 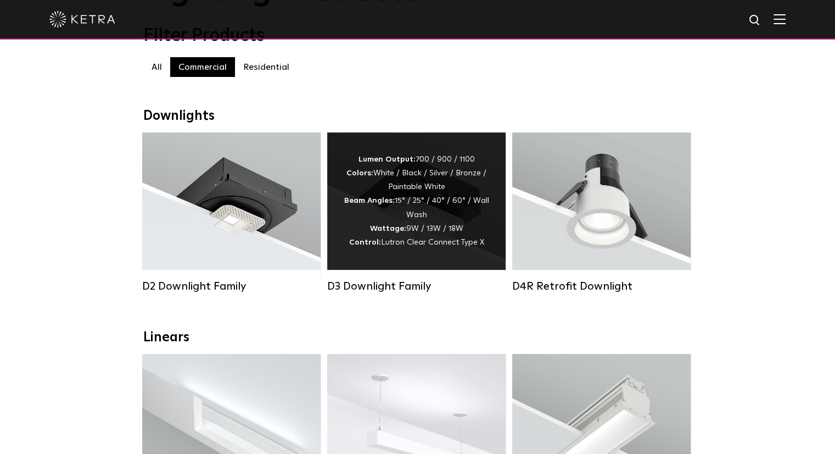 I want to click on span: Lutron Clear Connect Type X, so click(x=433, y=242).